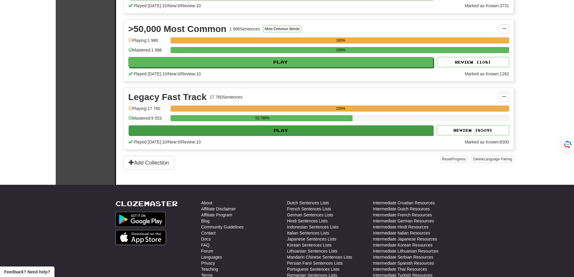  I want to click on span: Language Pairing, so click(497, 159).